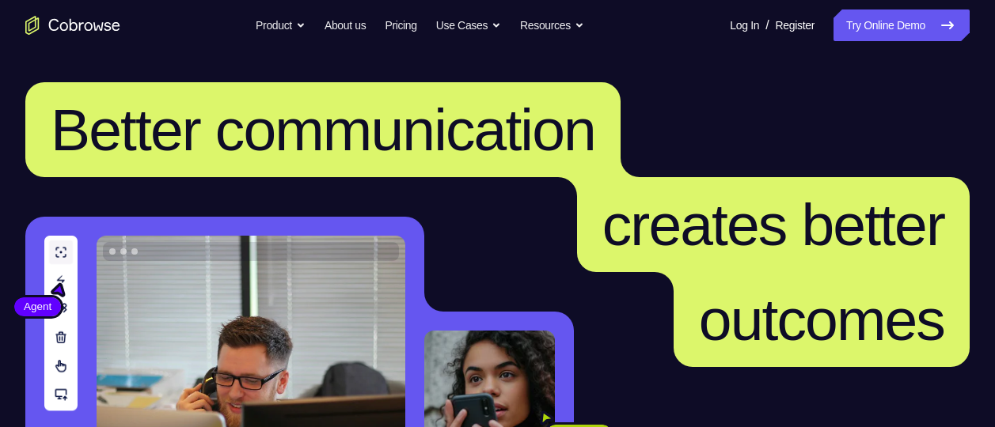 The image size is (995, 427). Describe the element at coordinates (345, 25) in the screenshot. I see `a: About us` at that location.